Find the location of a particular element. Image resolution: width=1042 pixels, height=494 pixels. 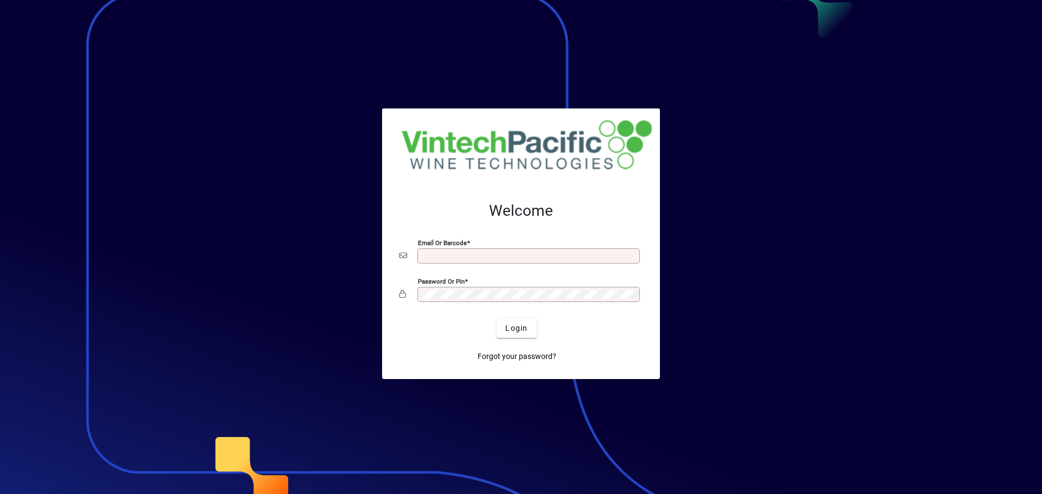

span: Forgot your password? is located at coordinates (517, 357).